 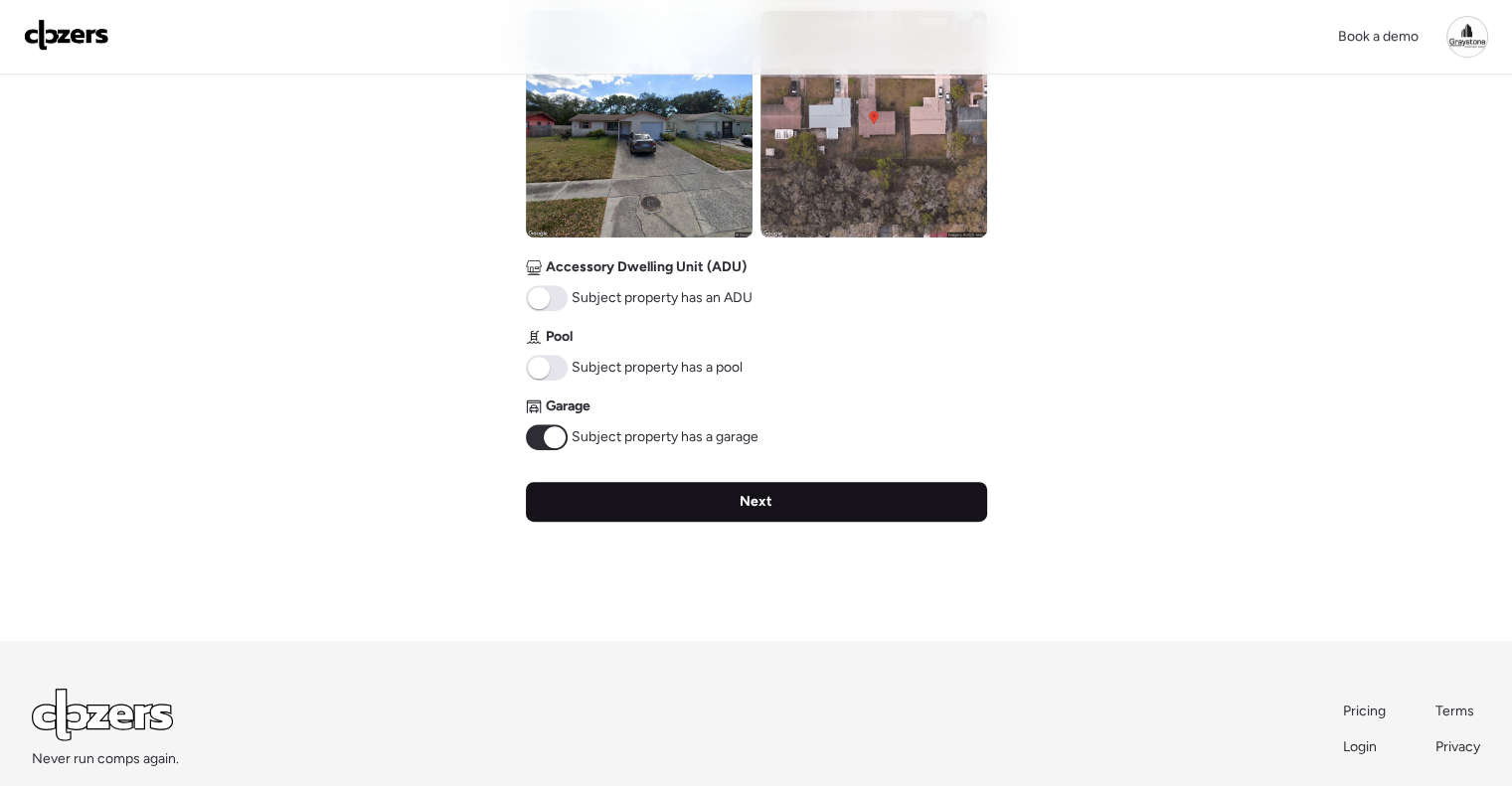 What do you see at coordinates (1364, 747) in the screenshot?
I see `a: Login` at bounding box center [1364, 747].